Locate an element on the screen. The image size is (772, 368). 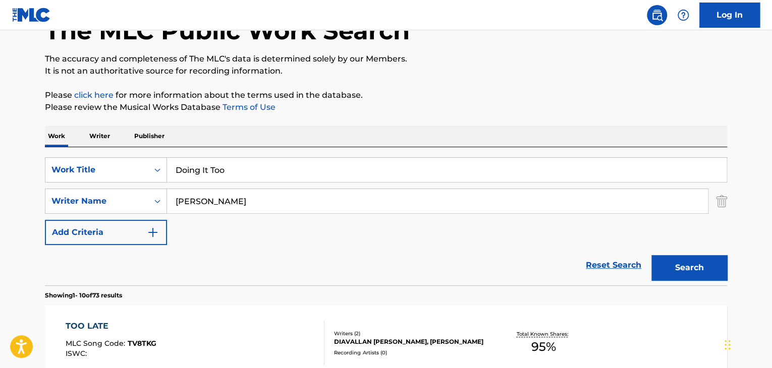
a: Reset Search is located at coordinates (614, 265).